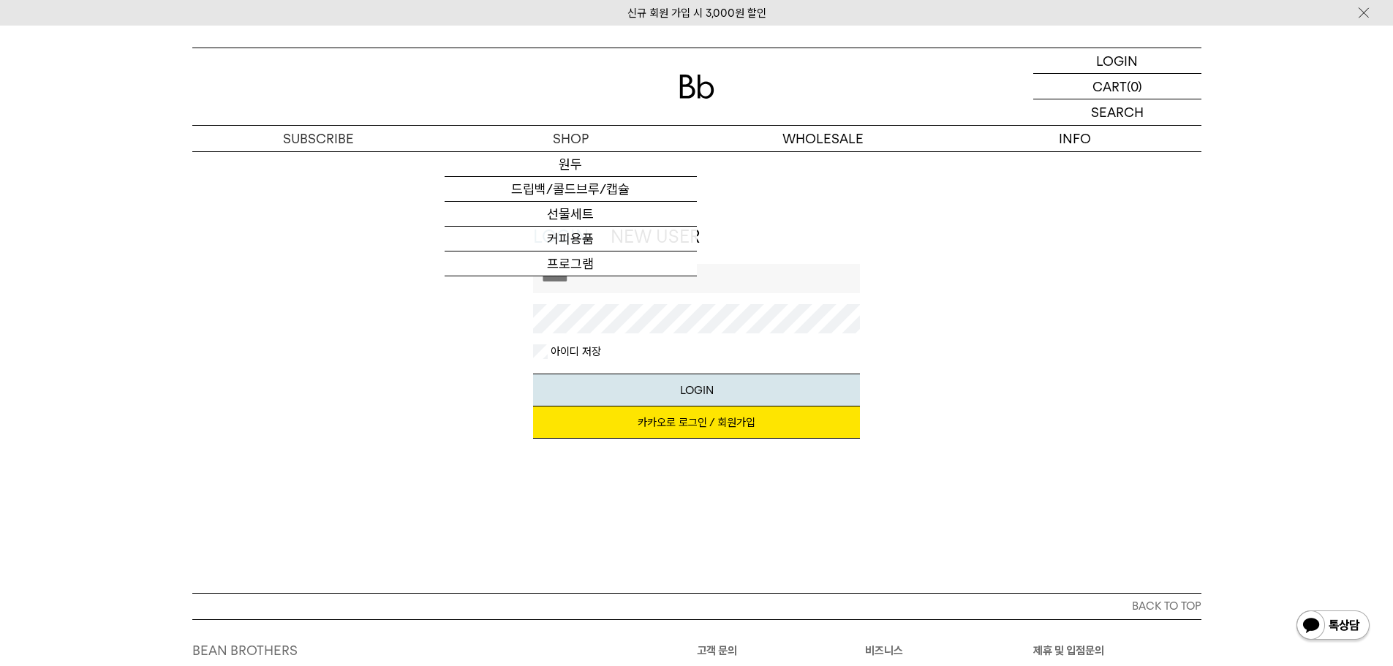 Image resolution: width=1393 pixels, height=666 pixels. I want to click on a: BEAN BROTHERS, so click(245, 650).